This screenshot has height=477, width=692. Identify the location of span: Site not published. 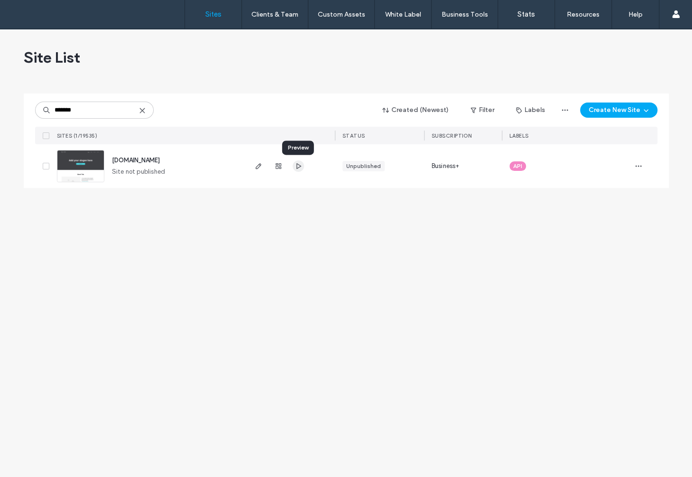
(138, 172).